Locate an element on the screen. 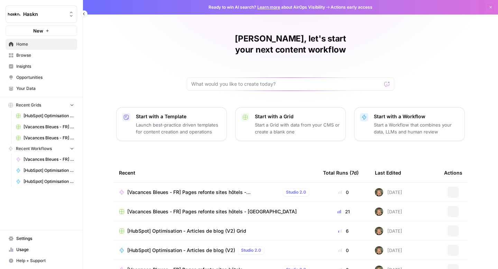 This screenshot has width=498, height=269. span: Home is located at coordinates (45, 44).